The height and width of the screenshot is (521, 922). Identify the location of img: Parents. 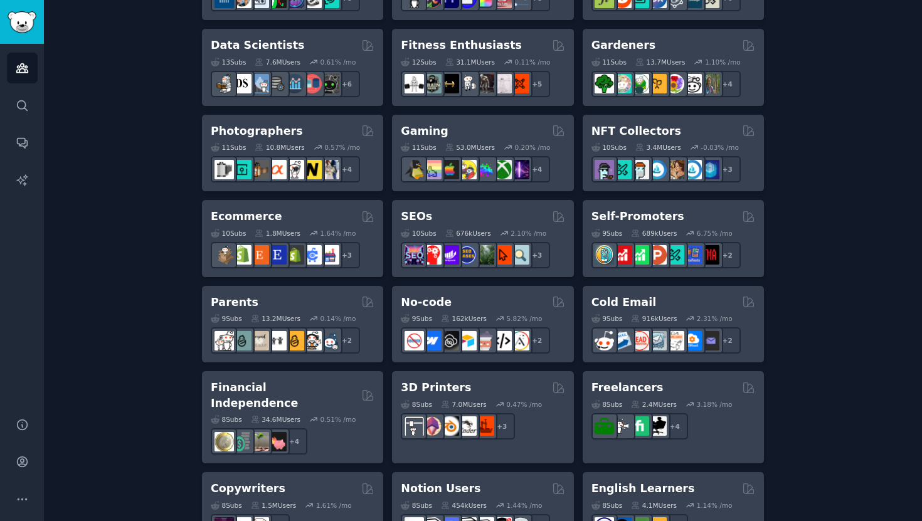
(329, 340).